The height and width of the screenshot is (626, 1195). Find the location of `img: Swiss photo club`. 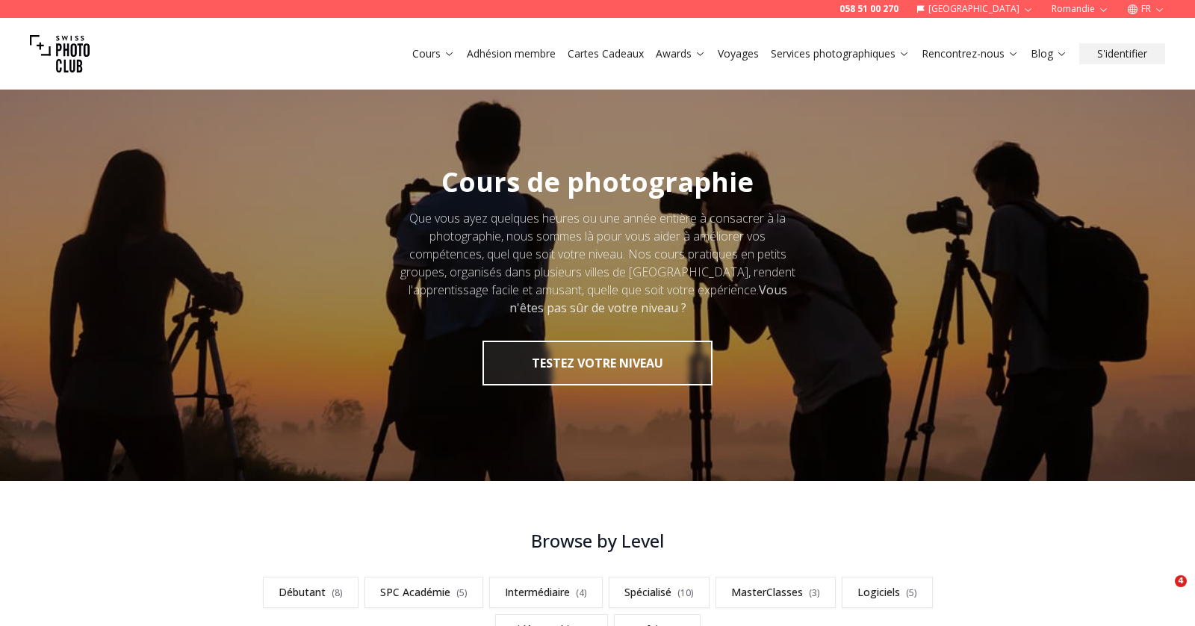

img: Swiss photo club is located at coordinates (60, 54).